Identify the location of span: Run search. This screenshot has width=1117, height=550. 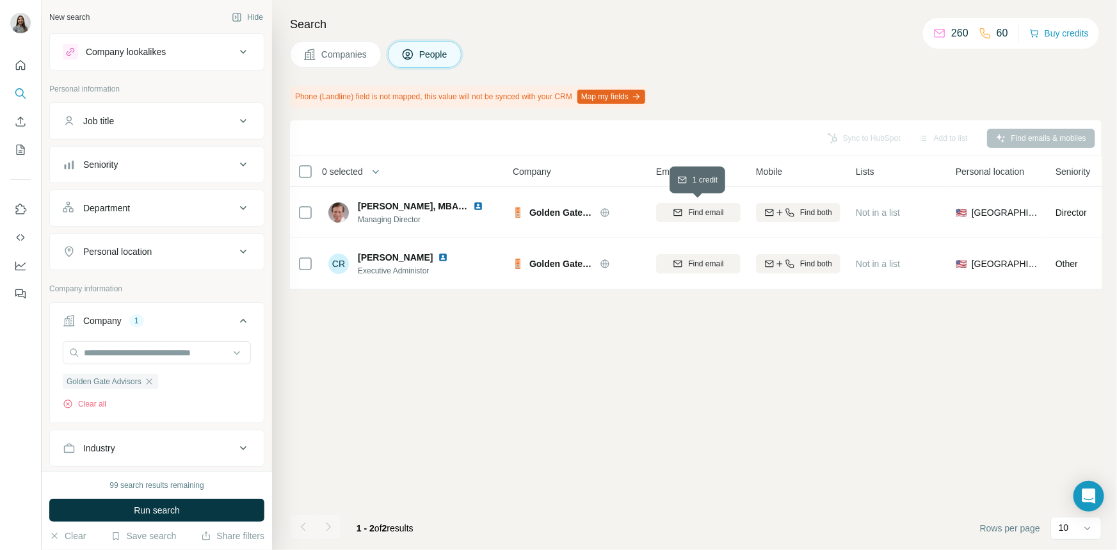
(157, 510).